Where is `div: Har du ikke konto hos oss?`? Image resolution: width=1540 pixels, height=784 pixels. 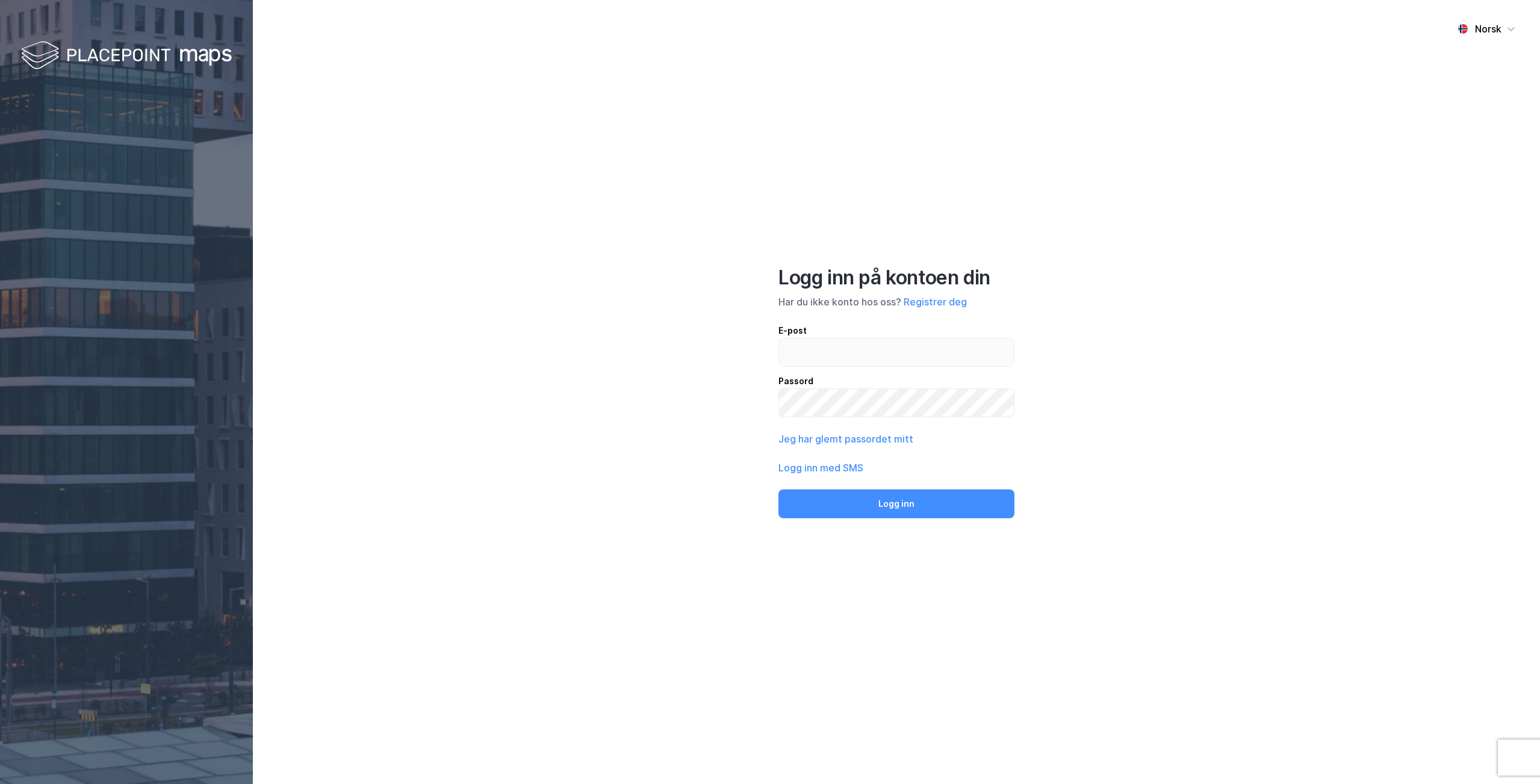
div: Har du ikke konto hos oss? is located at coordinates (896, 302).